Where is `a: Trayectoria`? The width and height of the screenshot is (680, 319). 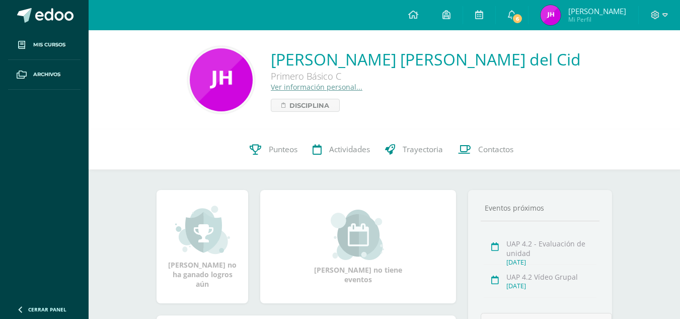
a: Trayectoria is located at coordinates (414, 149).